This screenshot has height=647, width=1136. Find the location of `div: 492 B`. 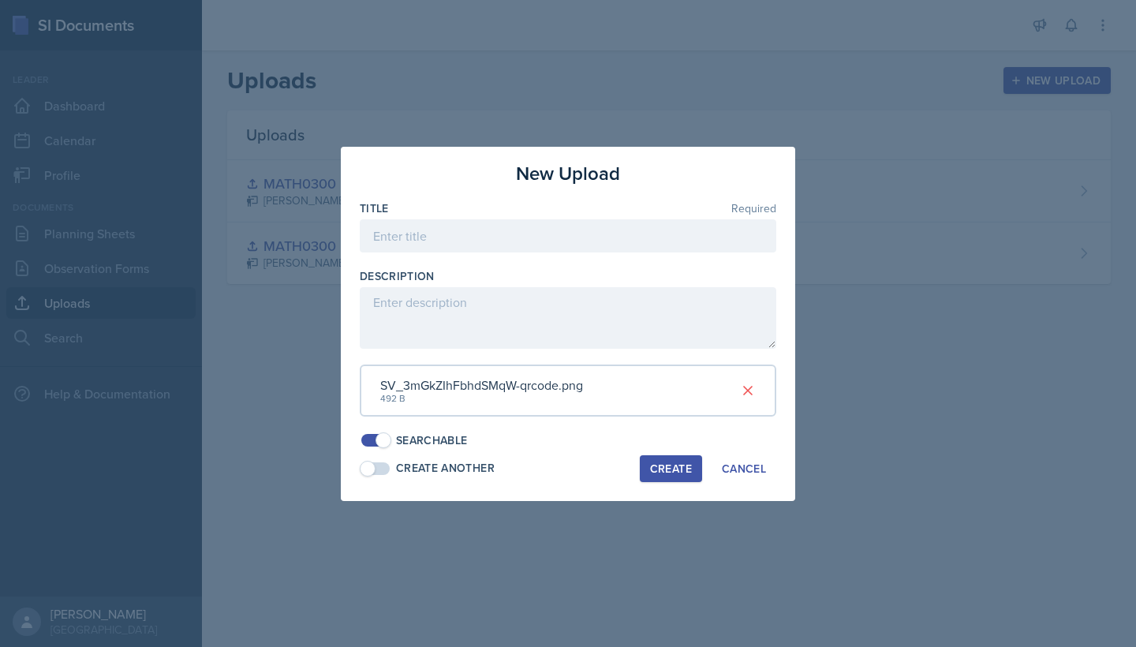

div: 492 B is located at coordinates (481, 398).